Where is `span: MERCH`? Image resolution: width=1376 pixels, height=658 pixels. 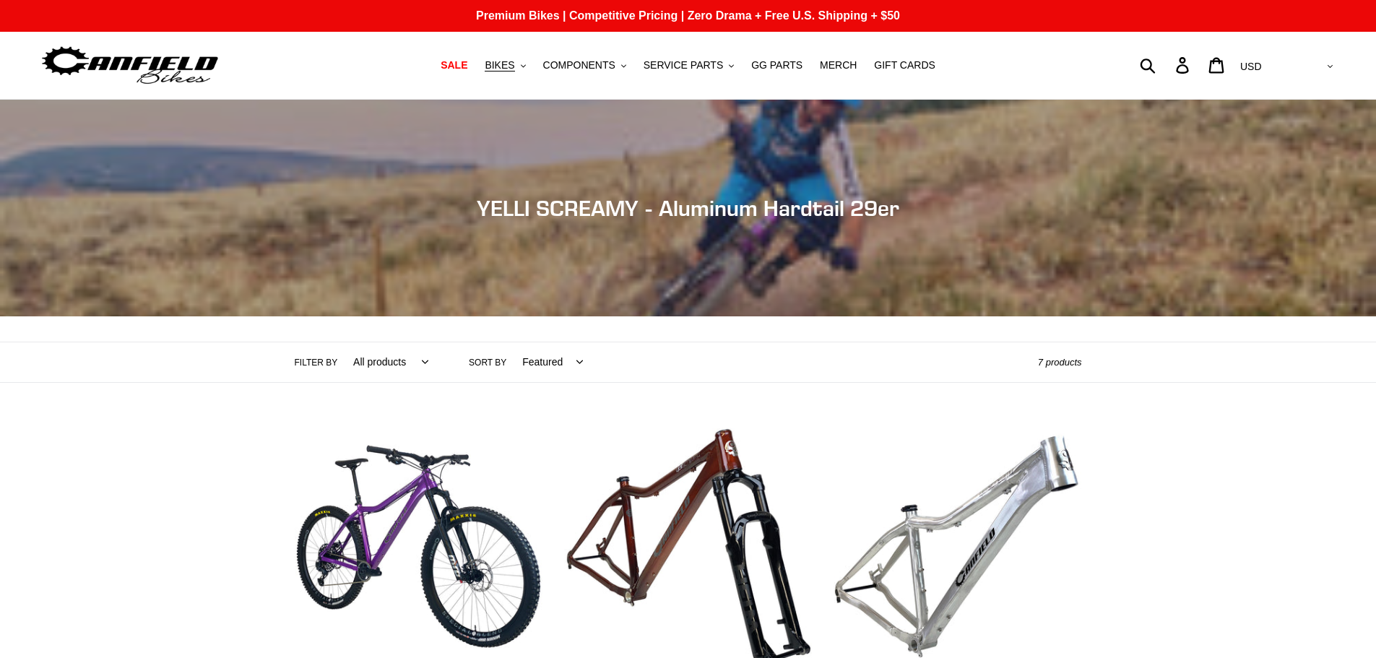
span: MERCH is located at coordinates (838, 65).